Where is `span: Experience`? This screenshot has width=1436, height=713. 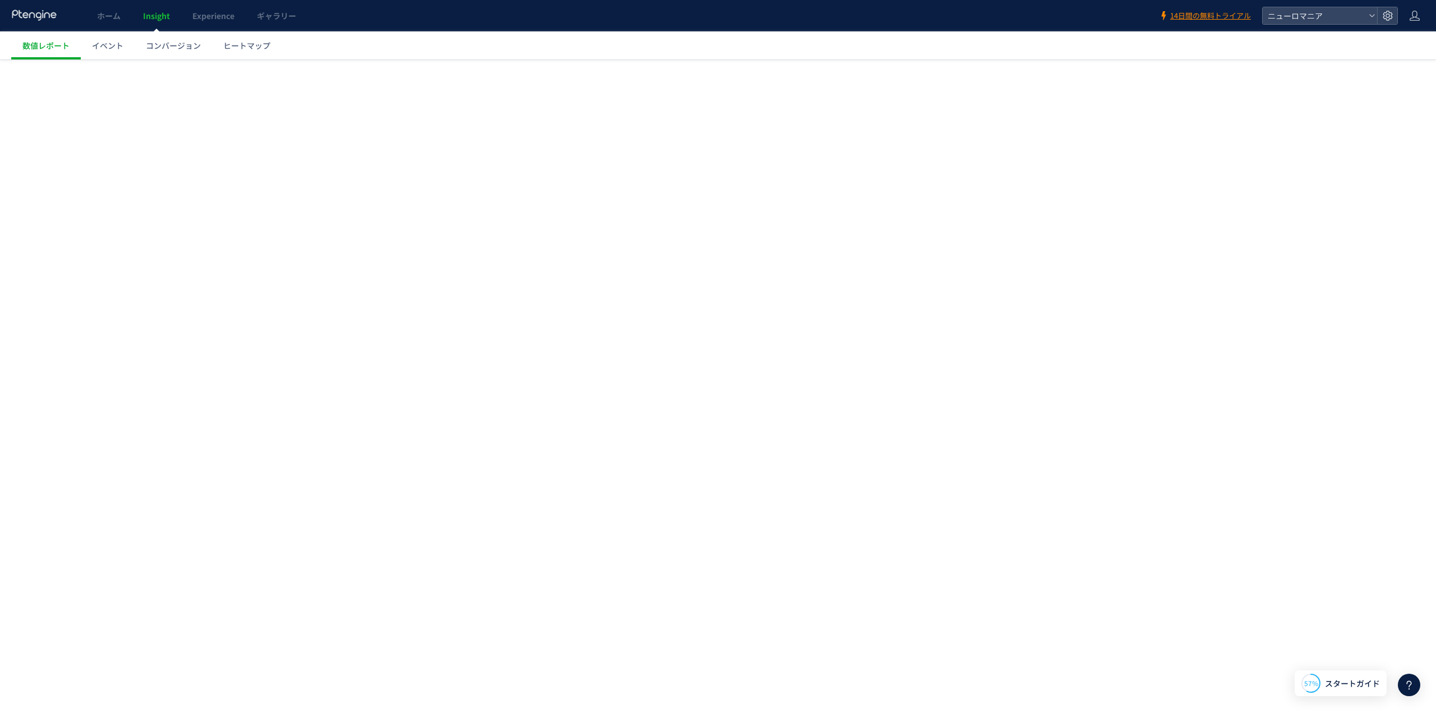
span: Experience is located at coordinates (213, 16).